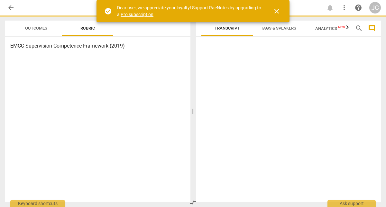  What do you see at coordinates (36, 28) in the screenshot?
I see `span: Outcomes` at bounding box center [36, 28].